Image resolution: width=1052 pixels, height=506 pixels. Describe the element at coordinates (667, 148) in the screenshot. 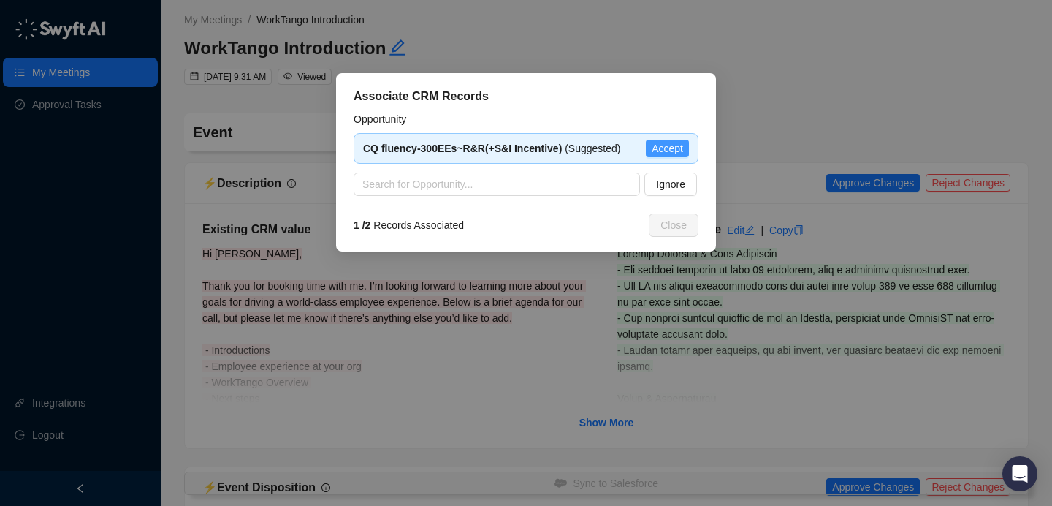

I see `button: Accept` at that location.